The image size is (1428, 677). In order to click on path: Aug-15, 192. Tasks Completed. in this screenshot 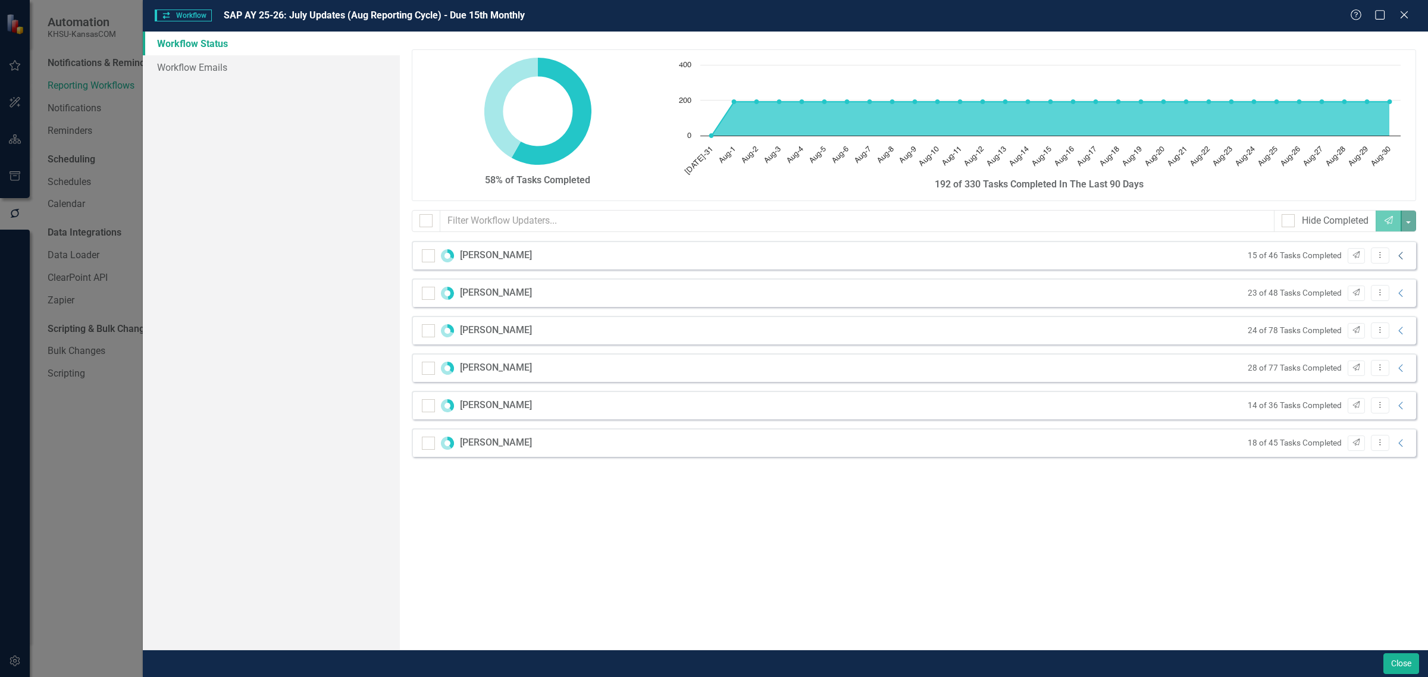, I will do `click(1050, 102)`.